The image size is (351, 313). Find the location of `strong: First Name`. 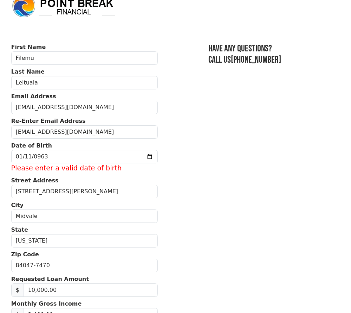

strong: First Name is located at coordinates (28, 47).